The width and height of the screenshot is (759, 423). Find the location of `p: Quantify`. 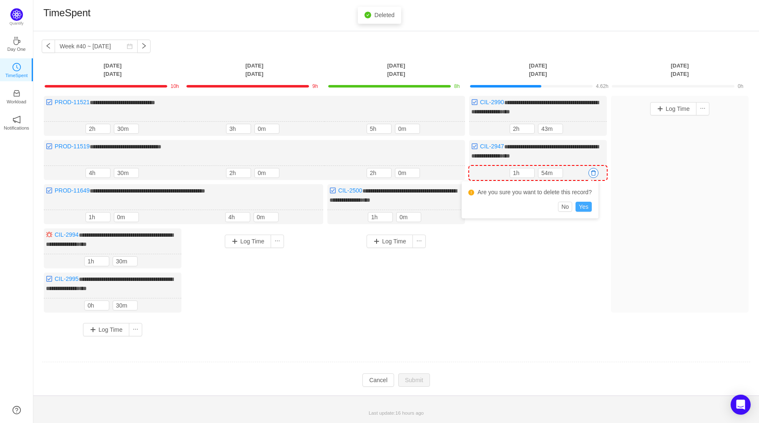

p: Quantify is located at coordinates (17, 24).